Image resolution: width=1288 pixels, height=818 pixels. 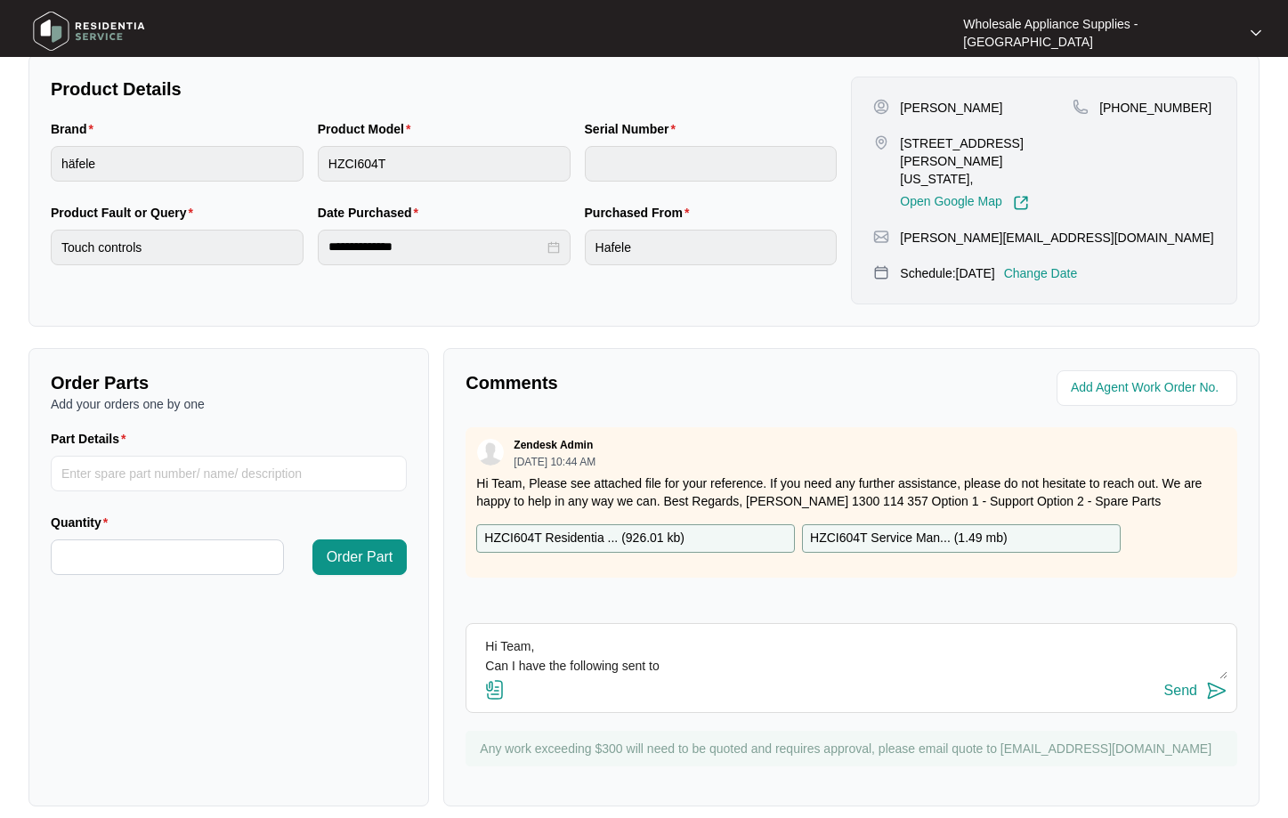 I want to click on p: HZCI604T Service Man... ( 1.49 mb ), so click(x=909, y=538).